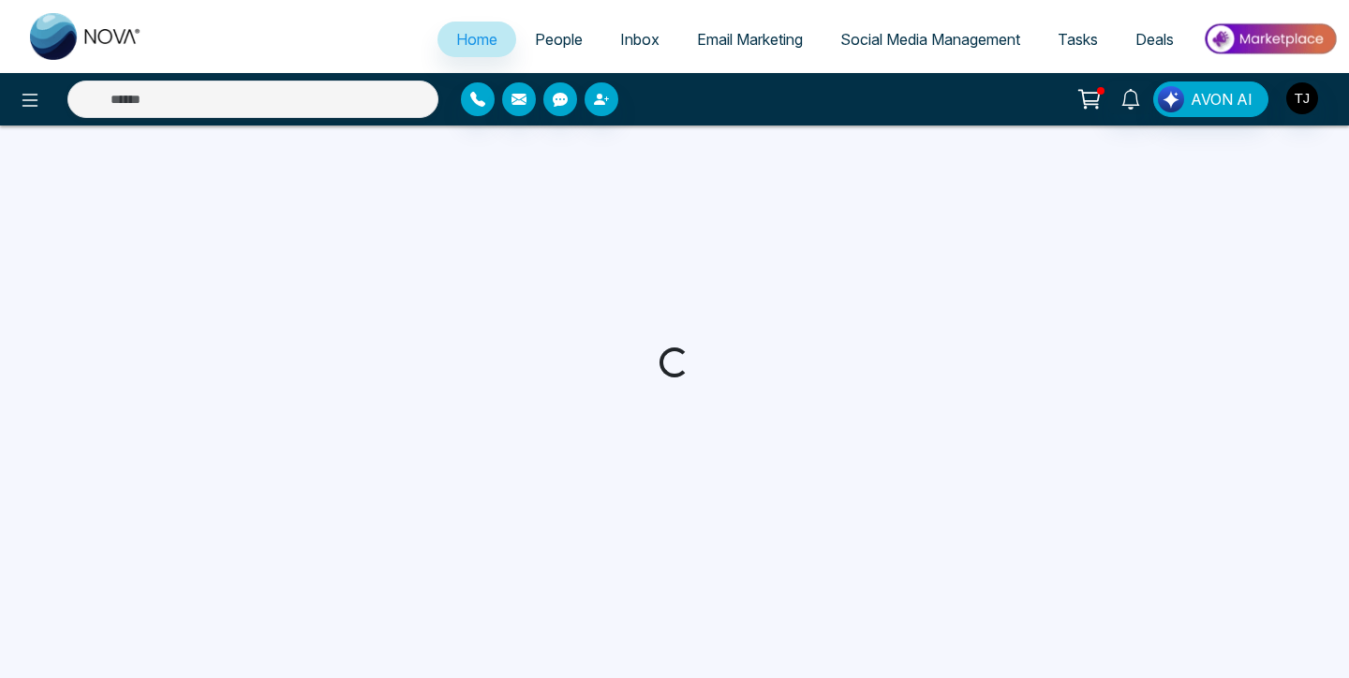  Describe the element at coordinates (1077, 39) in the screenshot. I see `a: Tasks` at that location.